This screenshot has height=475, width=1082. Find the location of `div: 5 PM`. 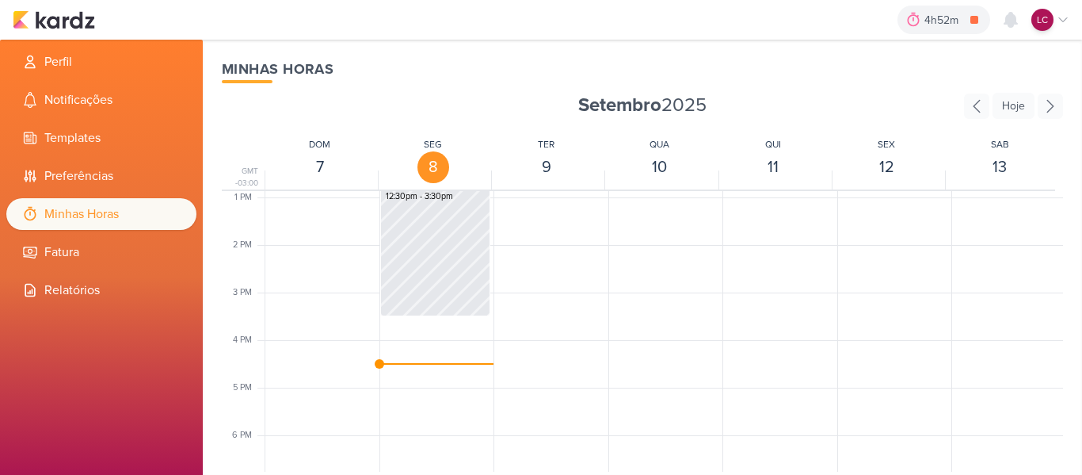

div: 5 PM is located at coordinates (247, 387).